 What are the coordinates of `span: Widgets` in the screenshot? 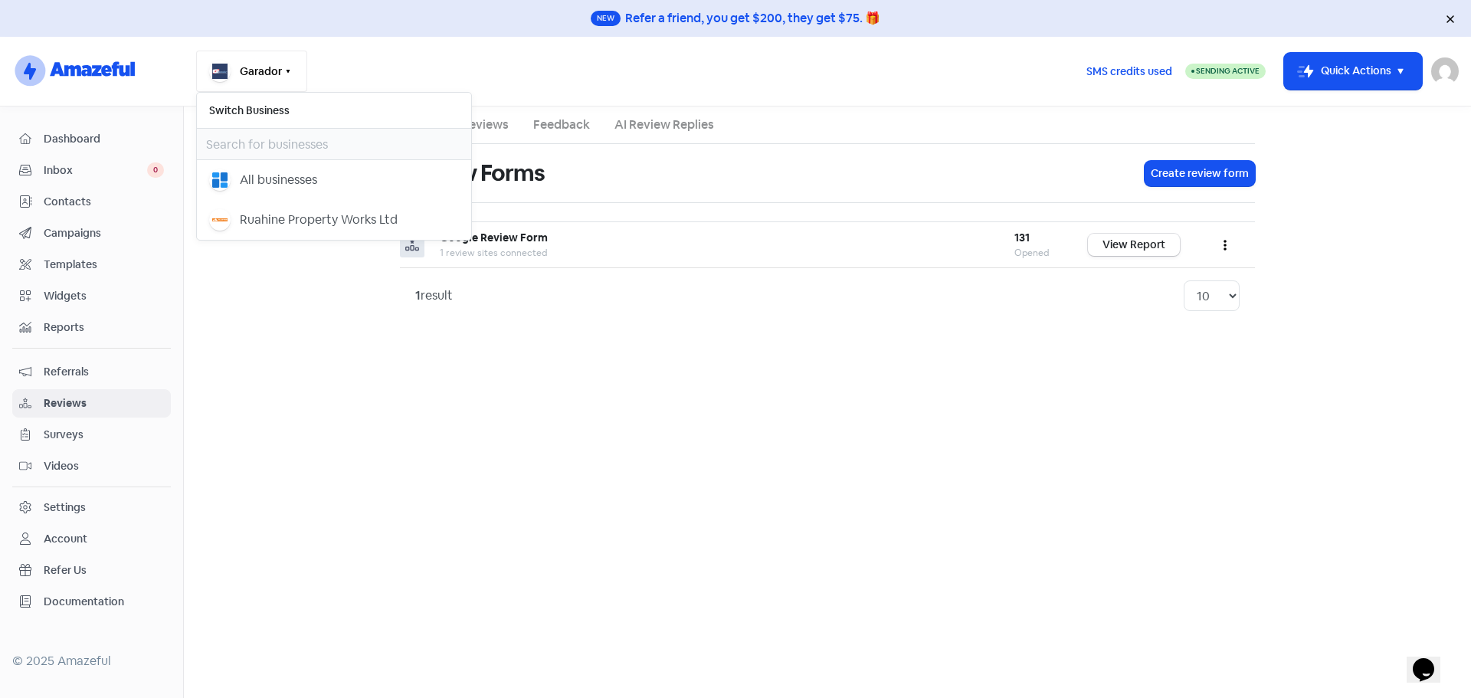 It's located at (103, 296).